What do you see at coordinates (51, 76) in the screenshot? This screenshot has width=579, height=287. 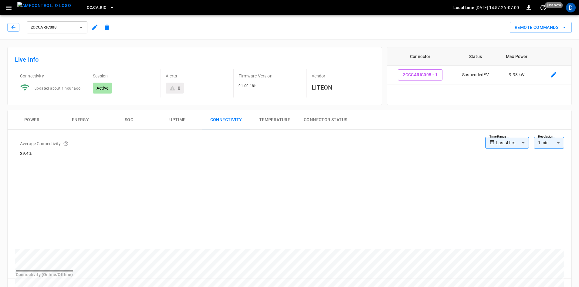 I see `p: Connectivity` at bounding box center [51, 76].